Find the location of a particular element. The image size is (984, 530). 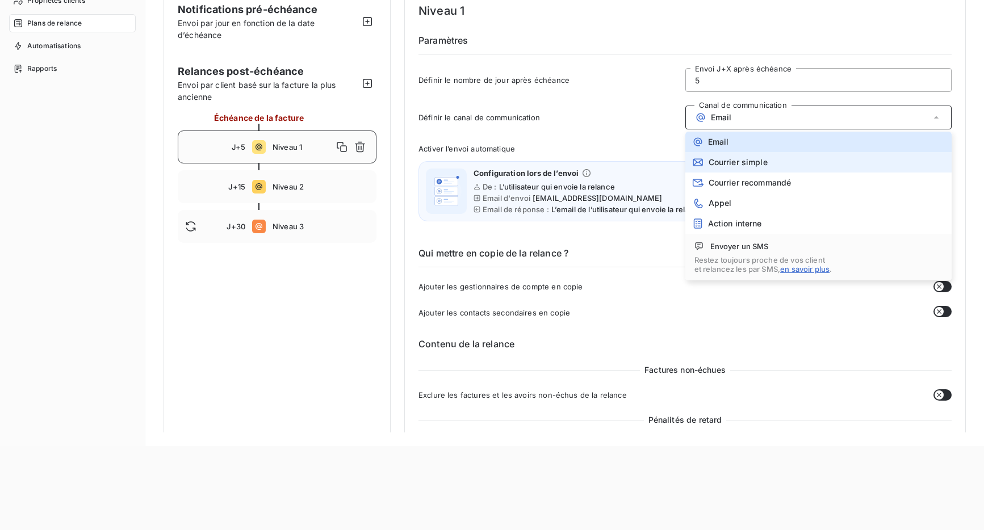

span: Niveau 3 is located at coordinates (321, 227).